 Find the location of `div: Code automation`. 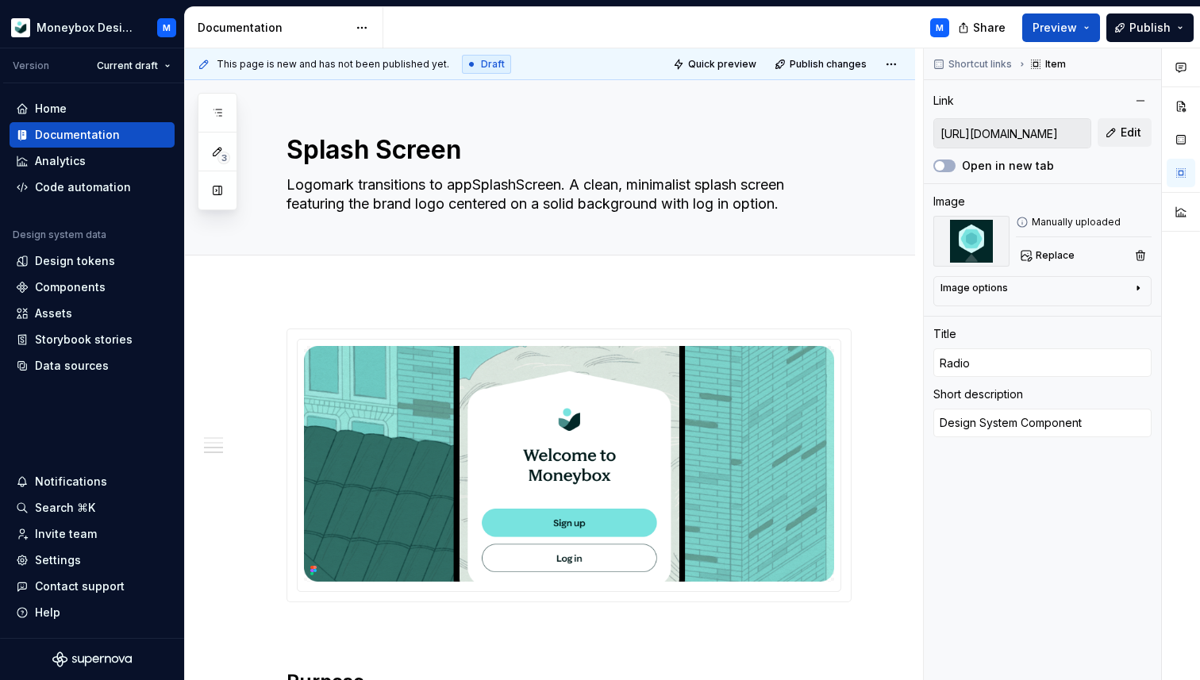

div: Code automation is located at coordinates (83, 187).